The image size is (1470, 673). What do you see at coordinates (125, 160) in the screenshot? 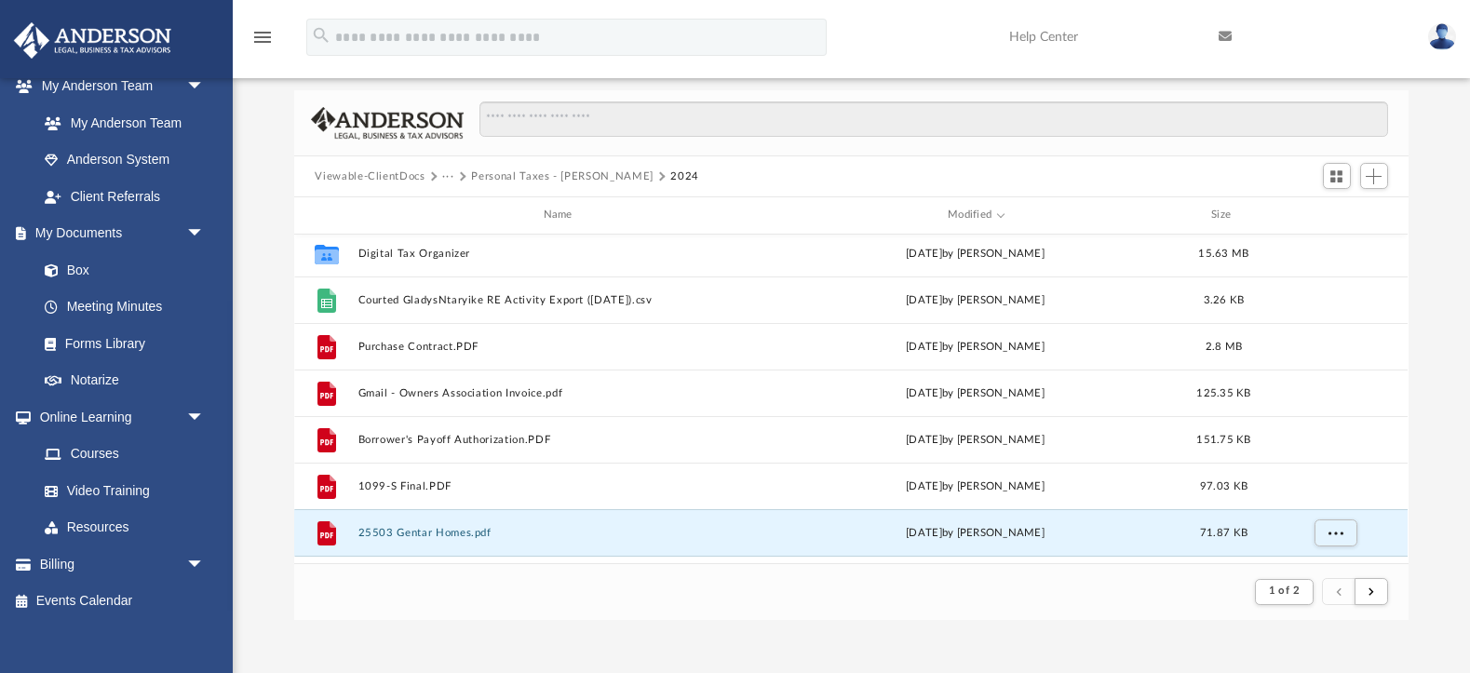
I see `a: Anderson System` at bounding box center [125, 160].